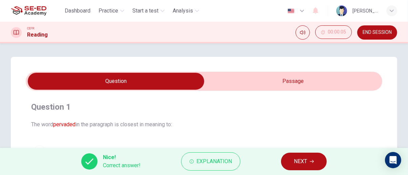 The height and width of the screenshot is (175, 408). What do you see at coordinates (78, 11) in the screenshot?
I see `span: Dashboard` at bounding box center [78, 11].